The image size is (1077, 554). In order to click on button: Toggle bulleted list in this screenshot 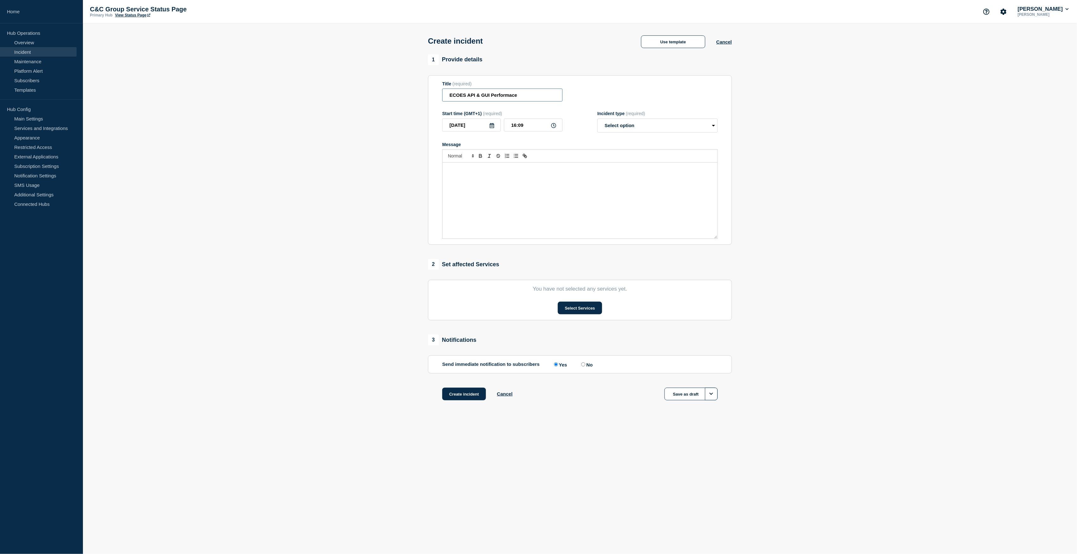, I will do `click(516, 156)`.